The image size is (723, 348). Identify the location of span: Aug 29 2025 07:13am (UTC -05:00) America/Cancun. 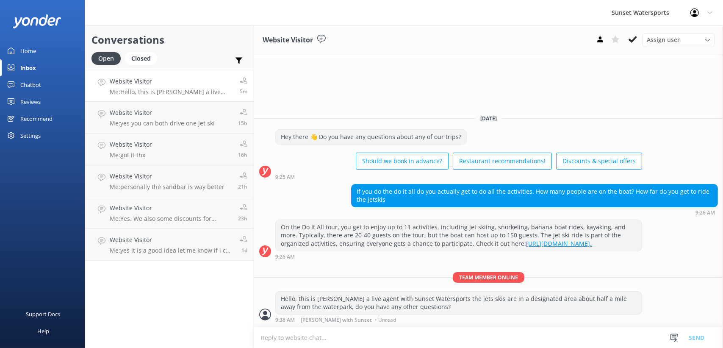
(244, 250).